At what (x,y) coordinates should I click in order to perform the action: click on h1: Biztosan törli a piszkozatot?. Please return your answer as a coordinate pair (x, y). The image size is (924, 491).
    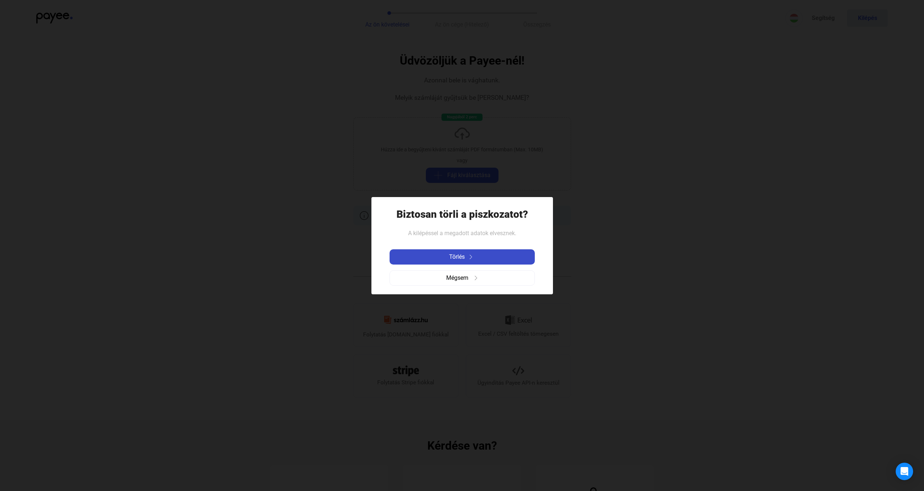
    Looking at the image, I should click on (462, 214).